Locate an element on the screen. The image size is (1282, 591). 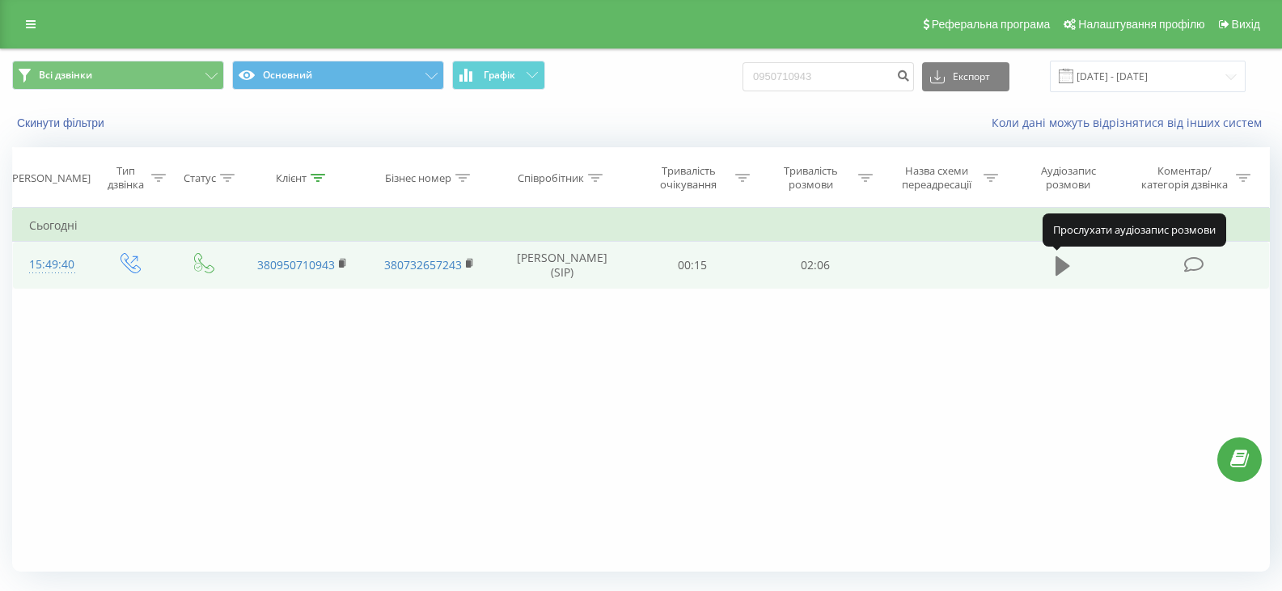
input: Пошук за номером is located at coordinates (828, 77).